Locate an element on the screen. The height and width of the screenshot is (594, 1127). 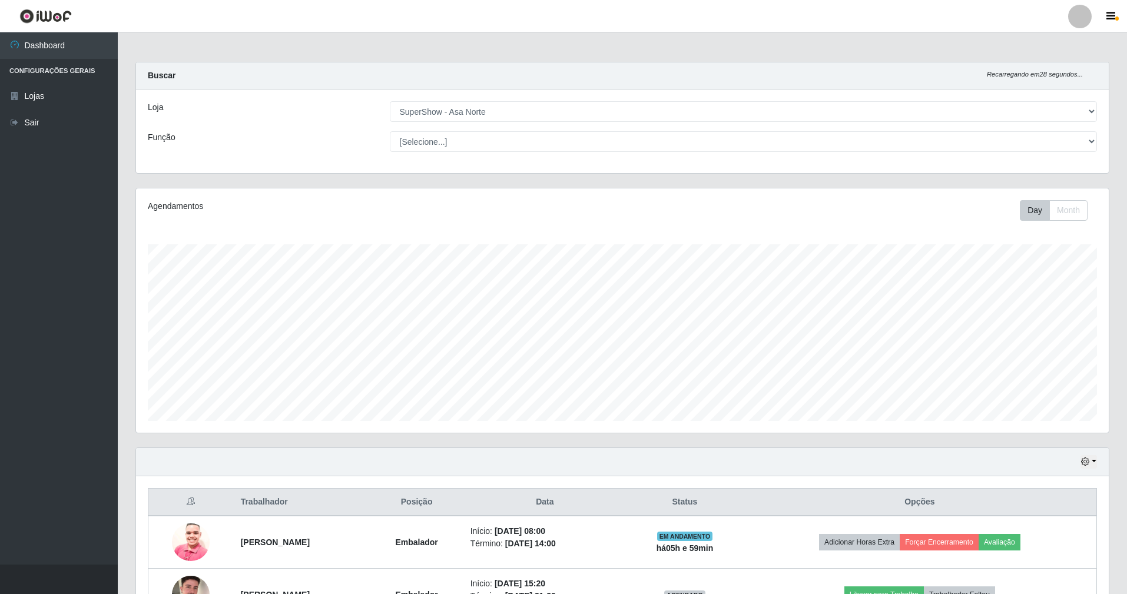
div: Toolbar with button groups is located at coordinates (1058, 210).